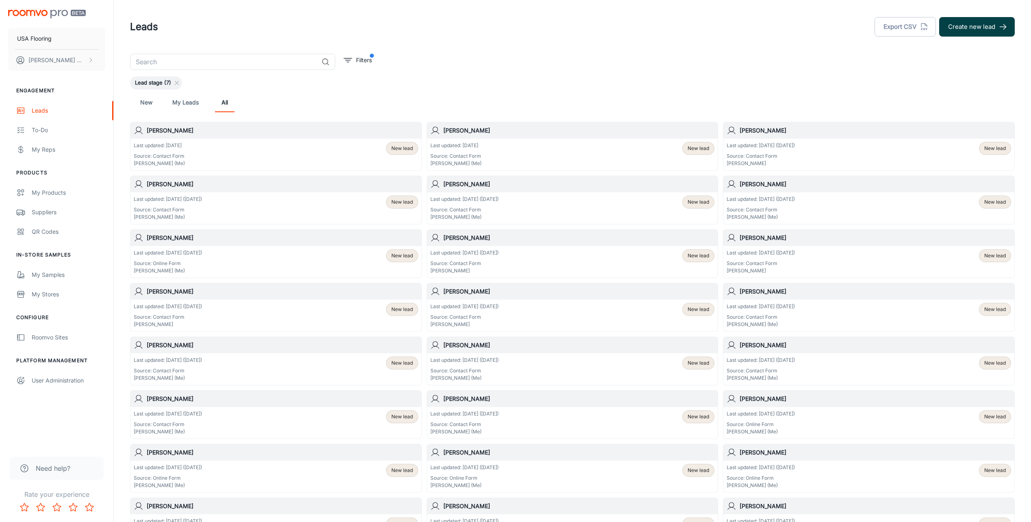  I want to click on button: Export CSV, so click(905, 27).